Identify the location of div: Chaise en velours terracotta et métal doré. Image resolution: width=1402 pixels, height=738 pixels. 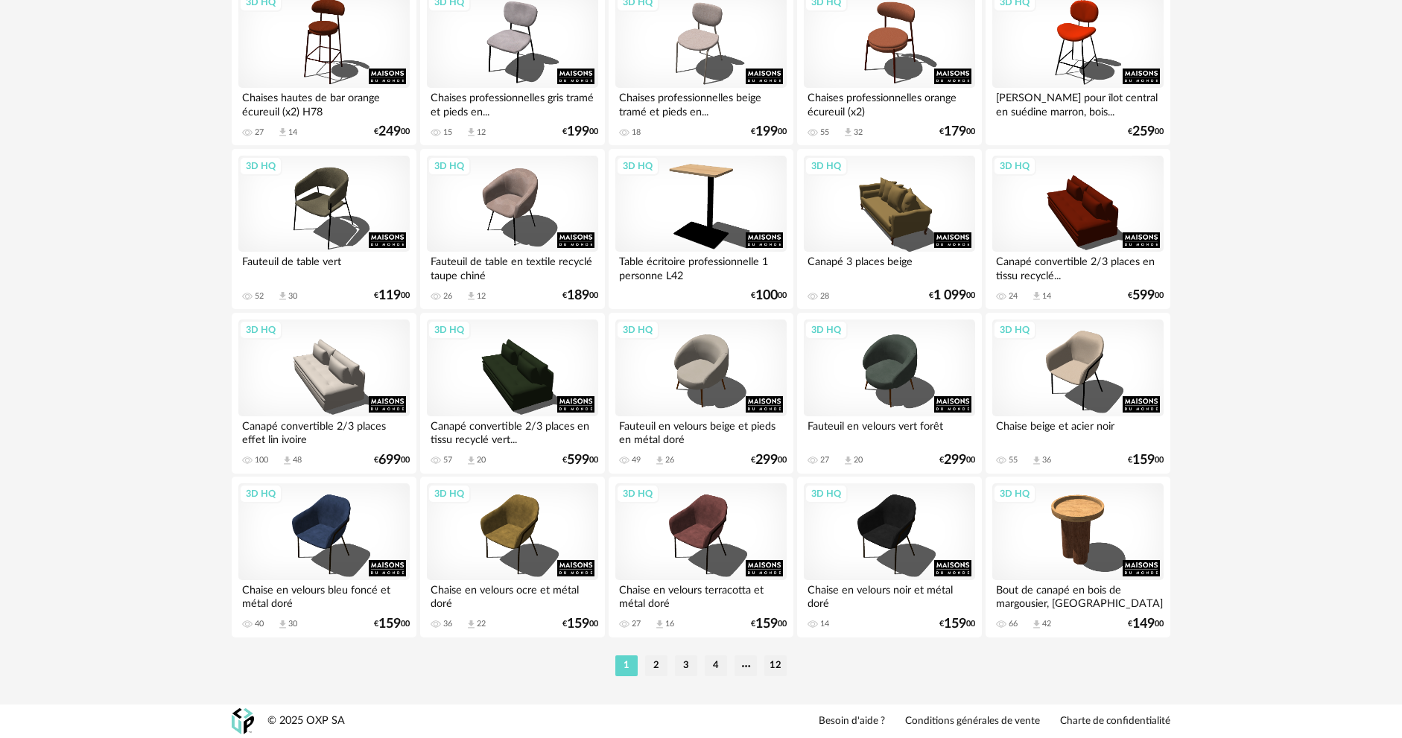
(701, 595).